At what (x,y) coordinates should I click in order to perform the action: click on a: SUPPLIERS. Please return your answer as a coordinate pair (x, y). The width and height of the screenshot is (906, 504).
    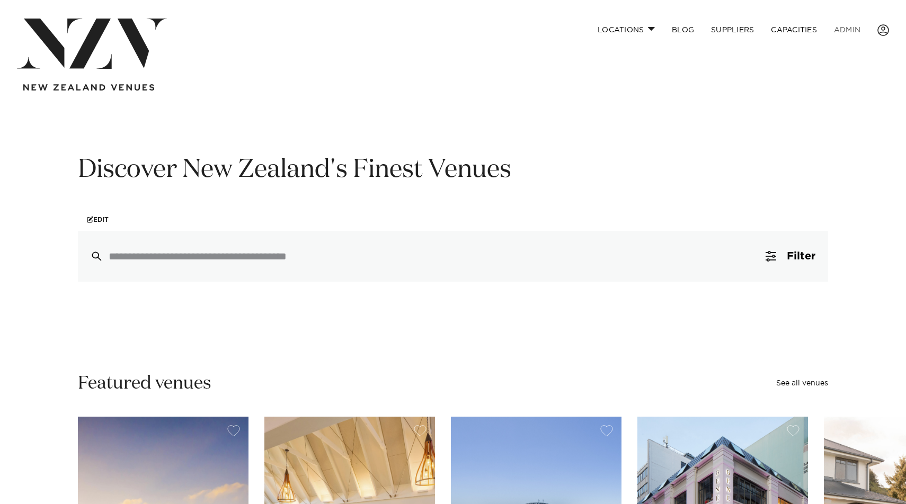
    Looking at the image, I should click on (732, 30).